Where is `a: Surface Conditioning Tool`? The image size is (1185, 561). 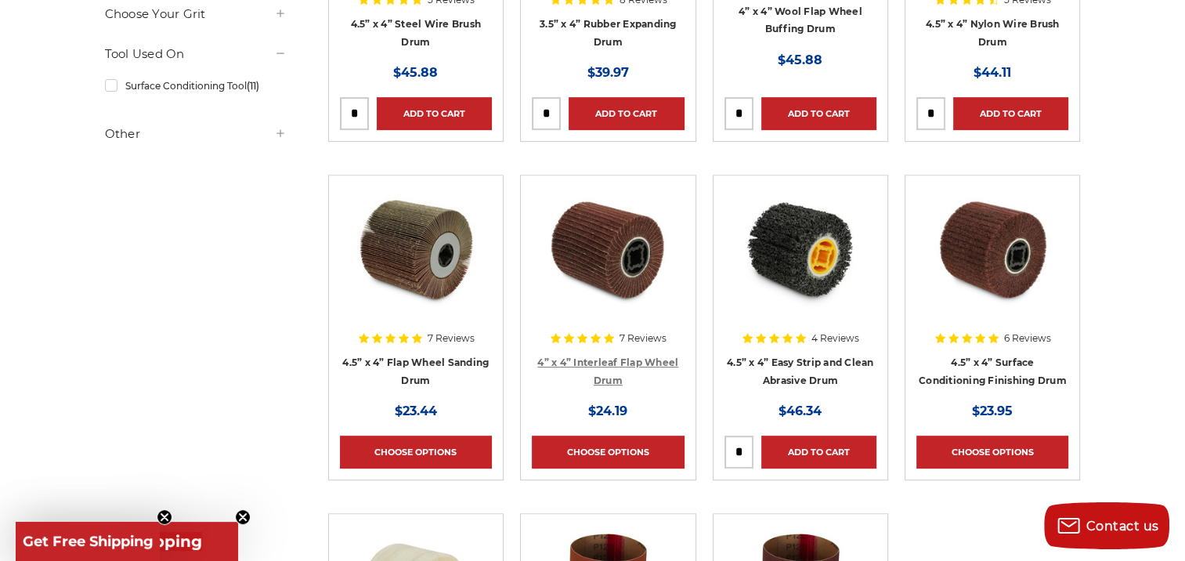
a: Surface Conditioning Tool is located at coordinates (196, 85).